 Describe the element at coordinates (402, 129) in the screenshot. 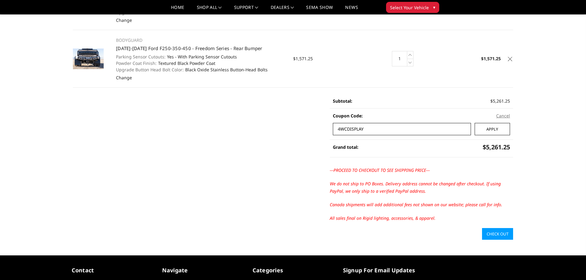

I see `input: Enter your coupon code` at that location.